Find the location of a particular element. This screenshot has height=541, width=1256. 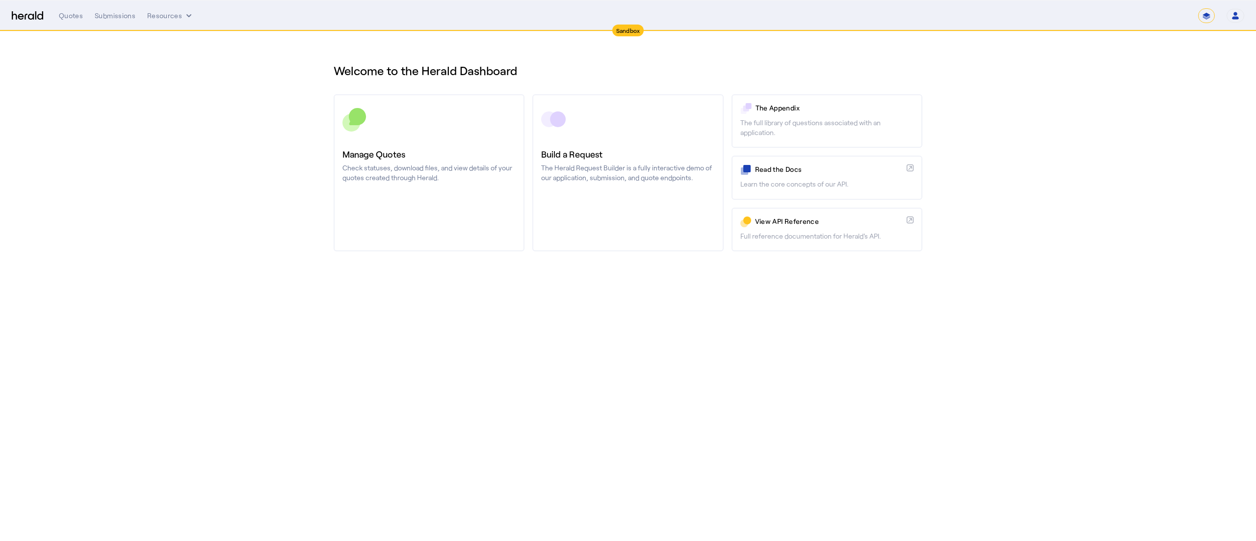

p: The Herald Request Builder is a fully interactive demo of our application, submission, and quote ... is located at coordinates (628, 173).